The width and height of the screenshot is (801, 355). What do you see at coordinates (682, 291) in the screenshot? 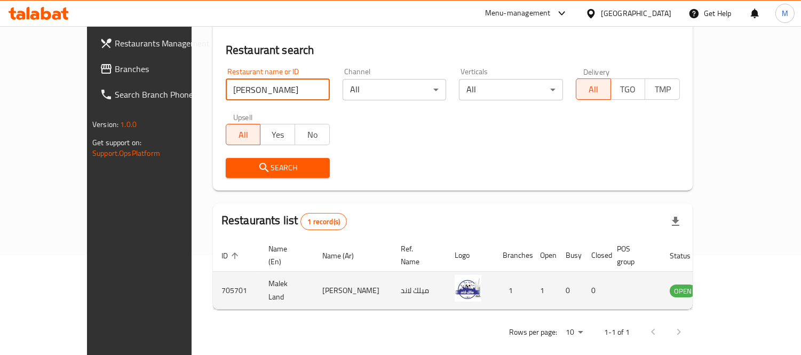
I see `div: OPEN` at bounding box center [682, 291].